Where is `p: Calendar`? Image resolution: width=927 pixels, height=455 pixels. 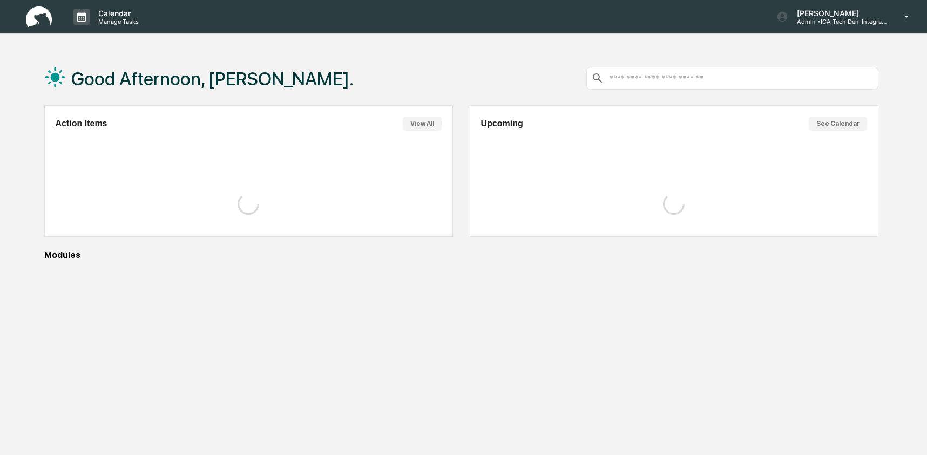
p: Calendar is located at coordinates (117, 13).